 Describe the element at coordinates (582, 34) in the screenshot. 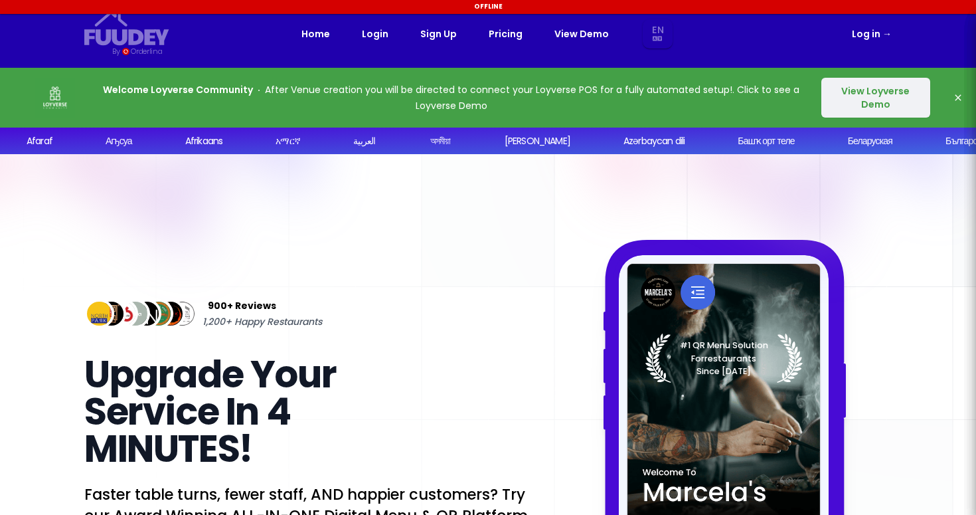

I see `a: View Demo` at that location.